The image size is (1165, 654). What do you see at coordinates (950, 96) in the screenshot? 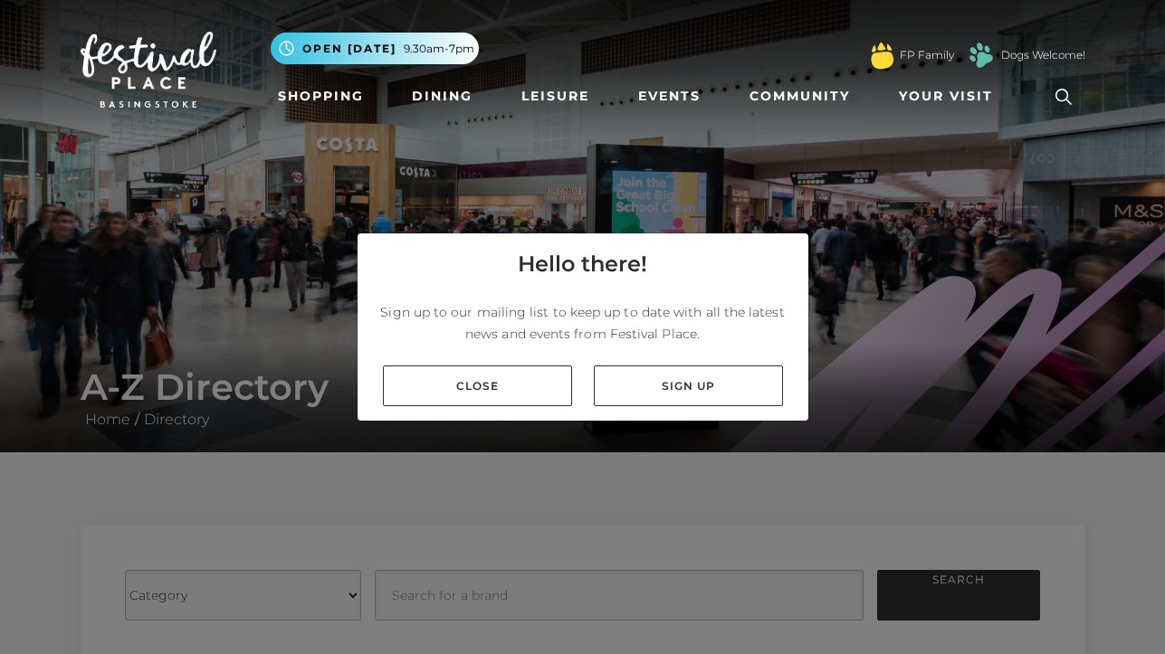
I see `a: Your Visit` at bounding box center [950, 96].